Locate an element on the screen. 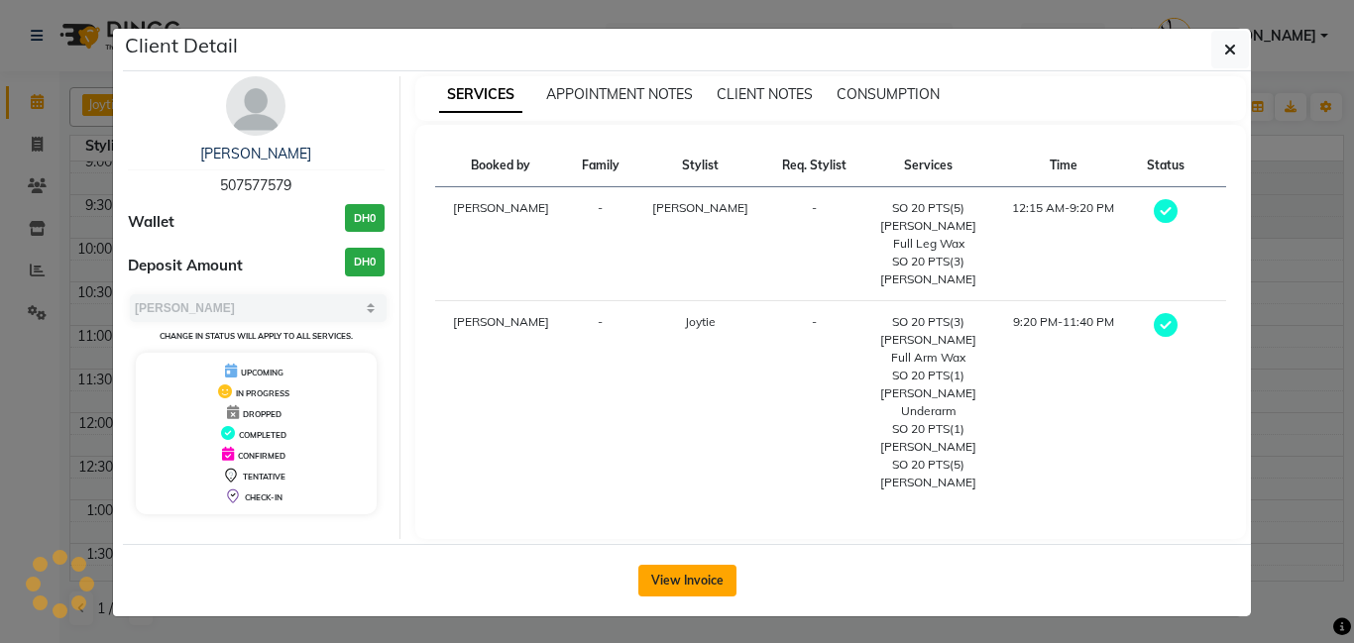 This screenshot has width=1354, height=643. button: View Invoice is located at coordinates (687, 581).